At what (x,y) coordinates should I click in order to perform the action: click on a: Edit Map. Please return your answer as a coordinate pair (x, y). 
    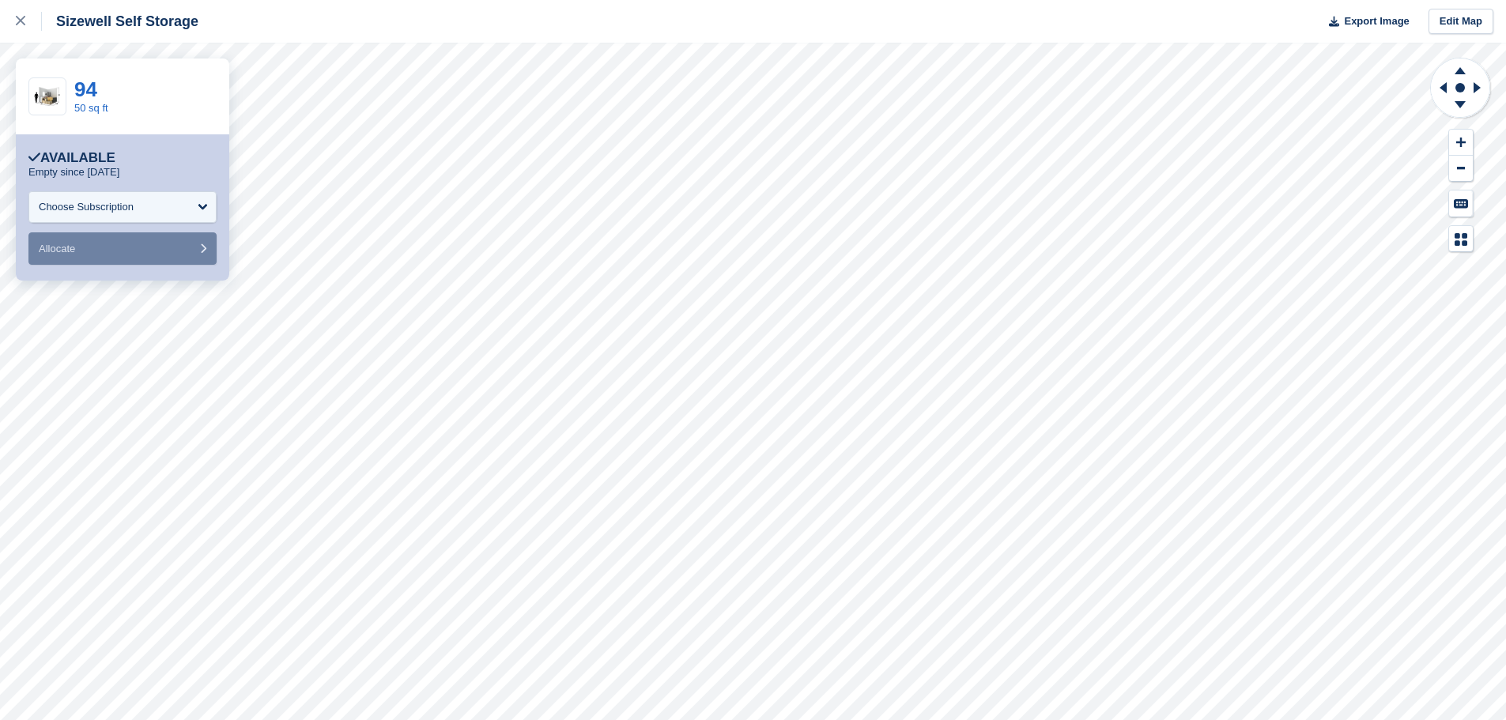
    Looking at the image, I should click on (1461, 21).